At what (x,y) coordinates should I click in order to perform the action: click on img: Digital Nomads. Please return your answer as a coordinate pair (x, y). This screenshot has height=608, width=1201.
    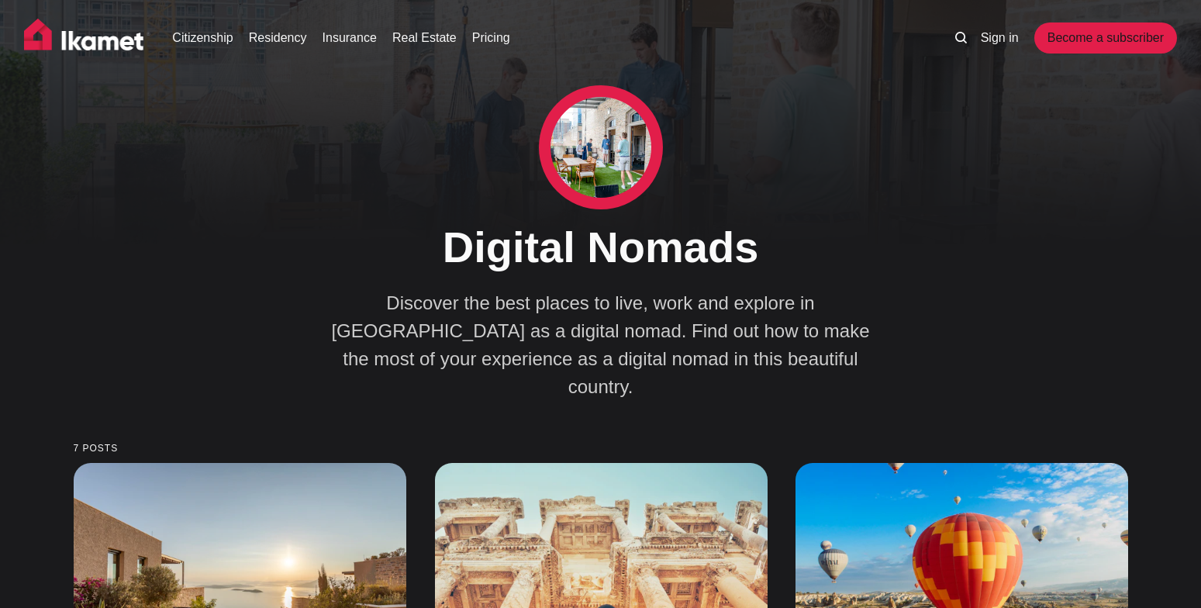
    Looking at the image, I should click on (601, 147).